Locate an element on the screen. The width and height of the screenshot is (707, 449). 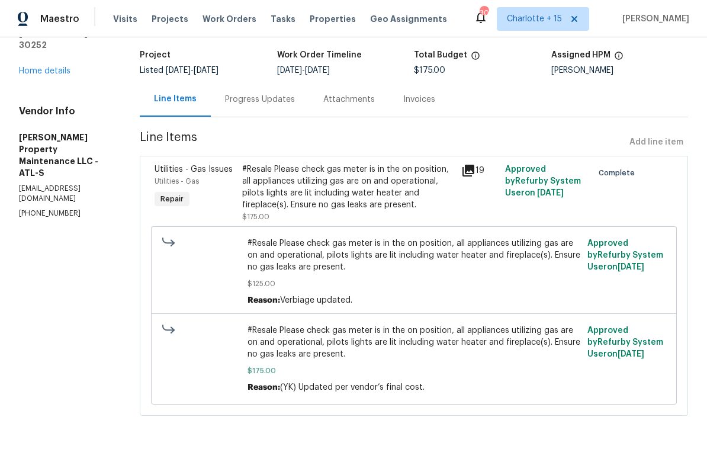
span: Properties is located at coordinates (333, 19).